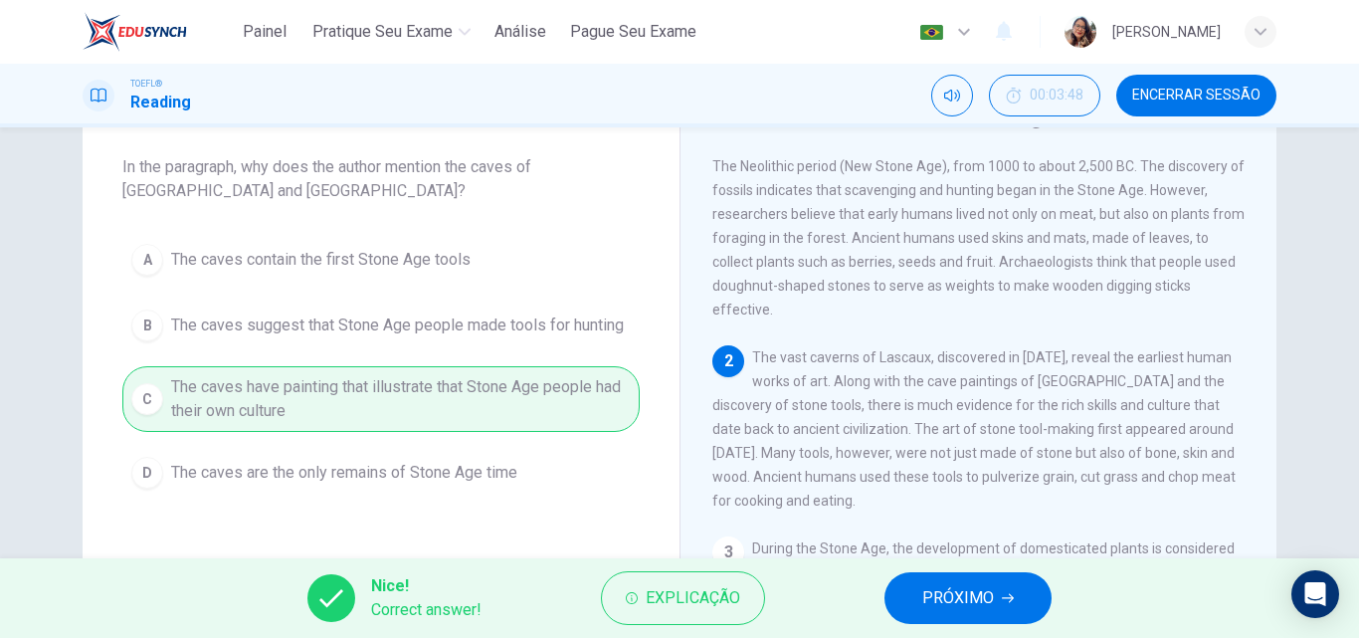 Image resolution: width=1359 pixels, height=638 pixels. What do you see at coordinates (1045, 96) in the screenshot?
I see `div: Esconder` at bounding box center [1045, 96].